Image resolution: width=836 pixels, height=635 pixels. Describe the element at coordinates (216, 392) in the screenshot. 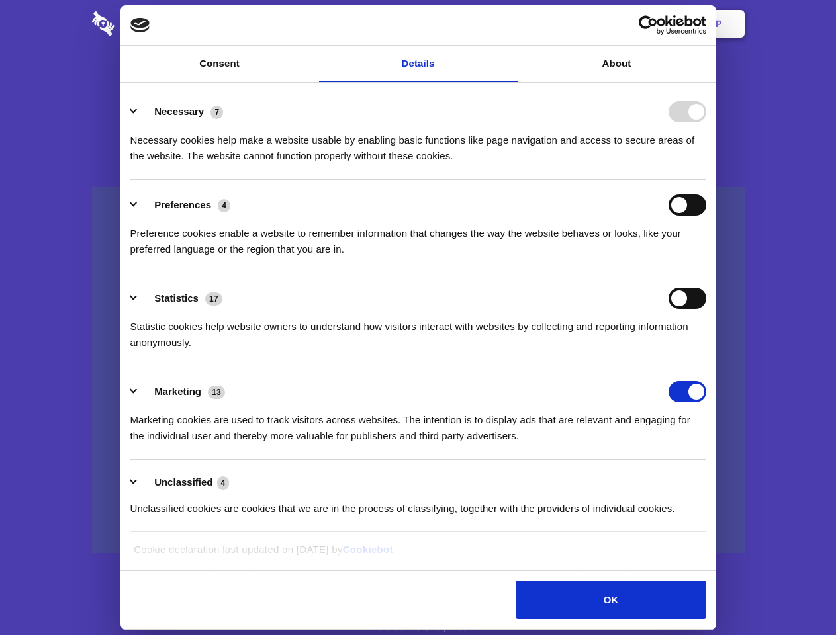

I see `span: 13` at that location.